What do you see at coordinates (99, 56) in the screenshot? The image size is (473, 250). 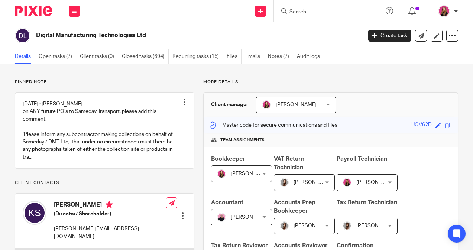 I see `a: Client tasks (0)` at bounding box center [99, 56].